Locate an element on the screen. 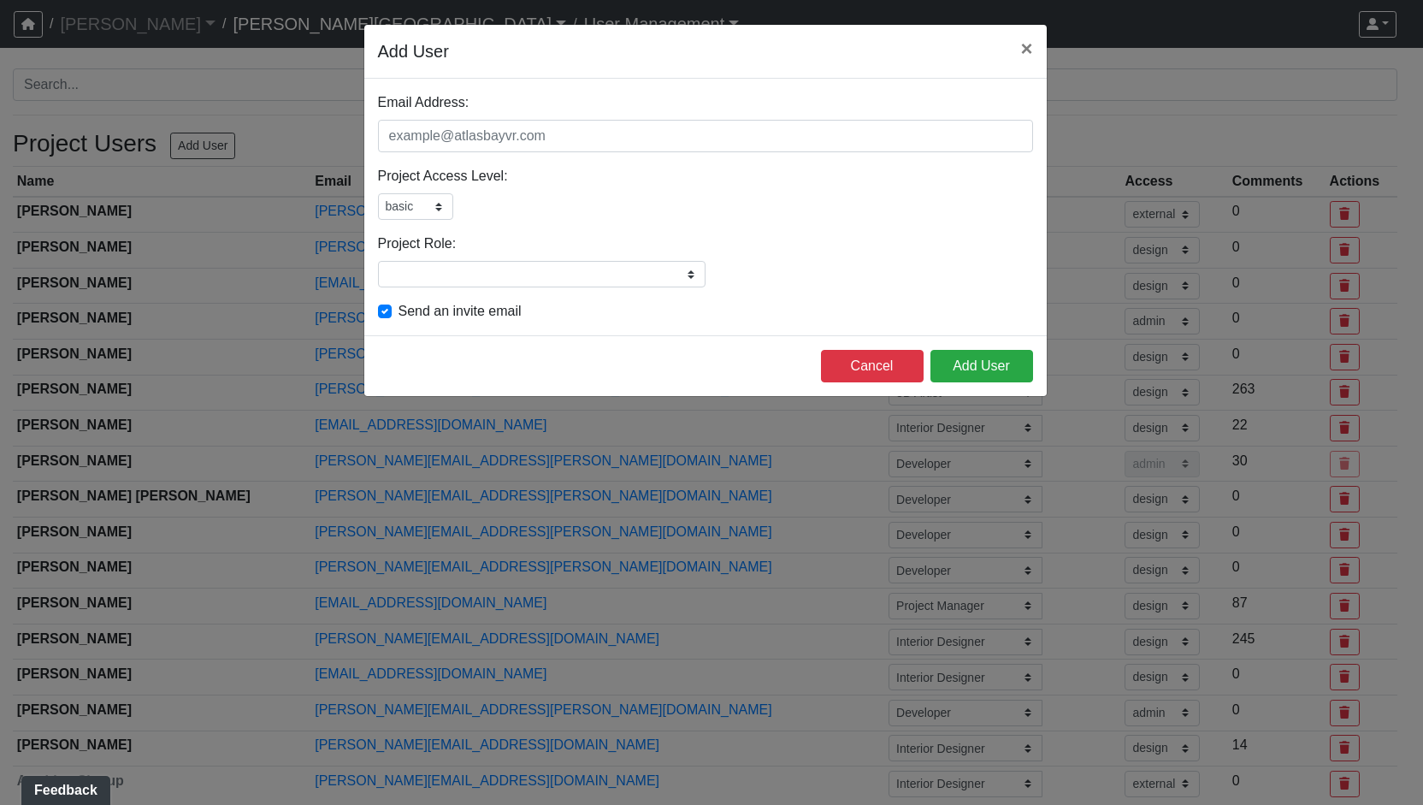  h5: Add User is located at coordinates (413, 51).